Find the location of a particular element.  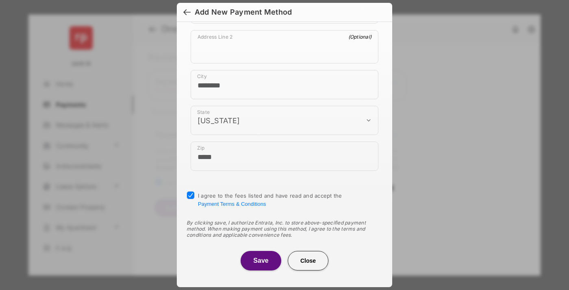

div: payment_method_screening[postal_addresses][postalCode] is located at coordinates (284, 156).